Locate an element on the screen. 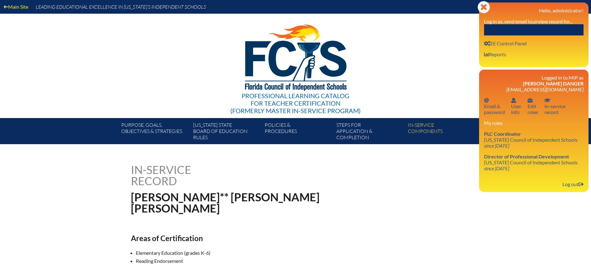 The width and height of the screenshot is (591, 270). h1: In-service record is located at coordinates (193, 175).